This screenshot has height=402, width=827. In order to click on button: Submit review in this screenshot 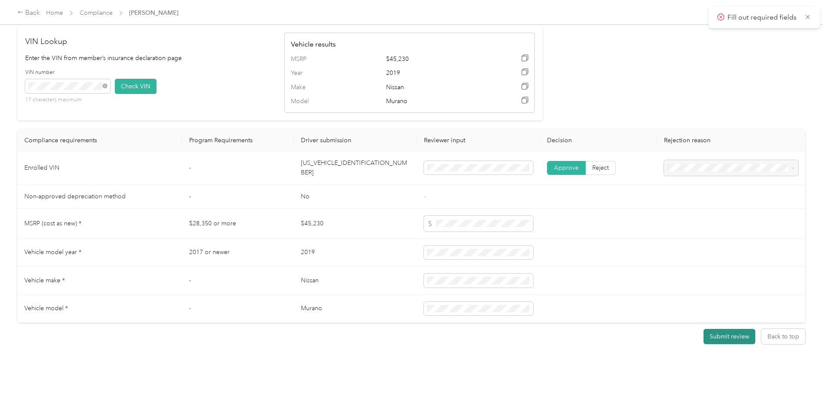, I will do `click(729, 336)`.